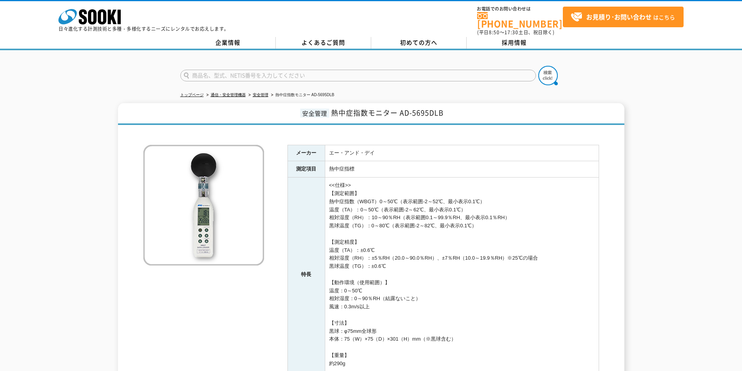  What do you see at coordinates (228, 95) in the screenshot?
I see `a: 通信・安全管理機器` at bounding box center [228, 95].